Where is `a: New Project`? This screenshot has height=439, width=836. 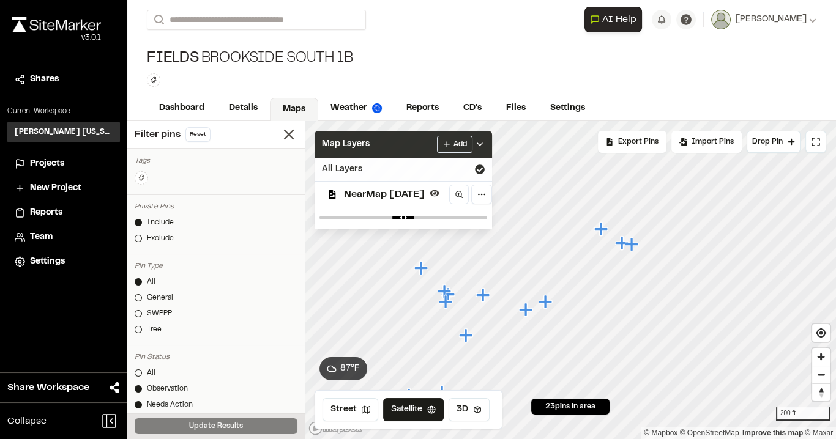 a: New Project is located at coordinates (64, 189).